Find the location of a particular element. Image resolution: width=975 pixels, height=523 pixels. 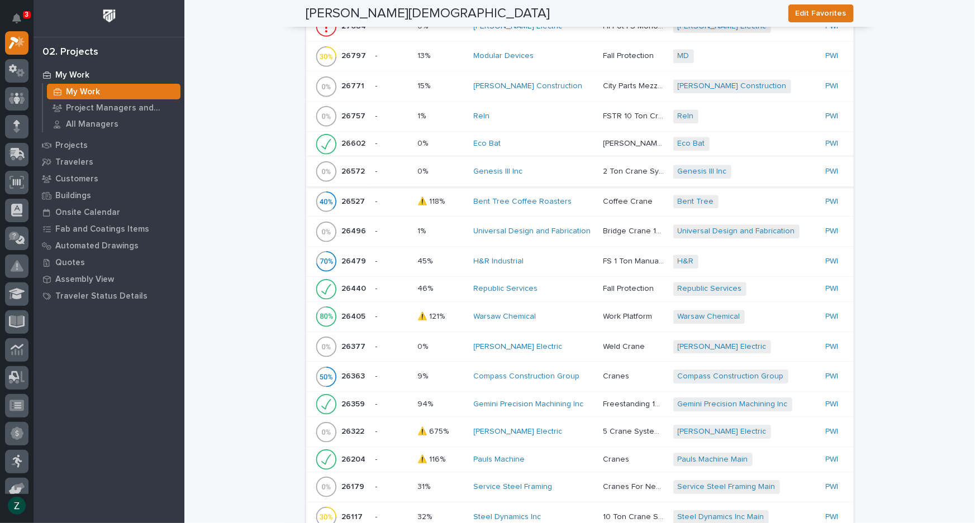

p: 46% is located at coordinates (427, 288).